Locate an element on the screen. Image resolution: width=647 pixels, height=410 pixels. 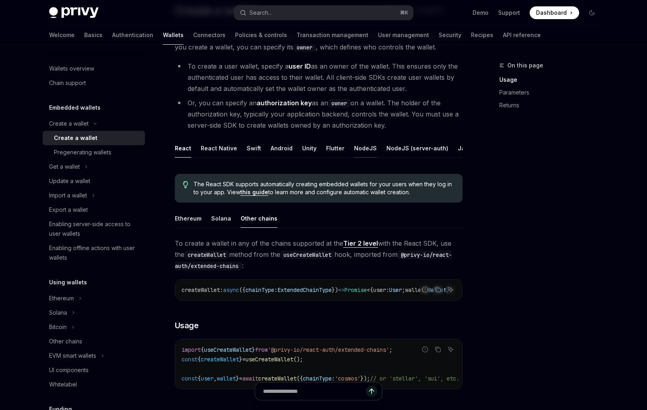
a: Security is located at coordinates (450, 35).